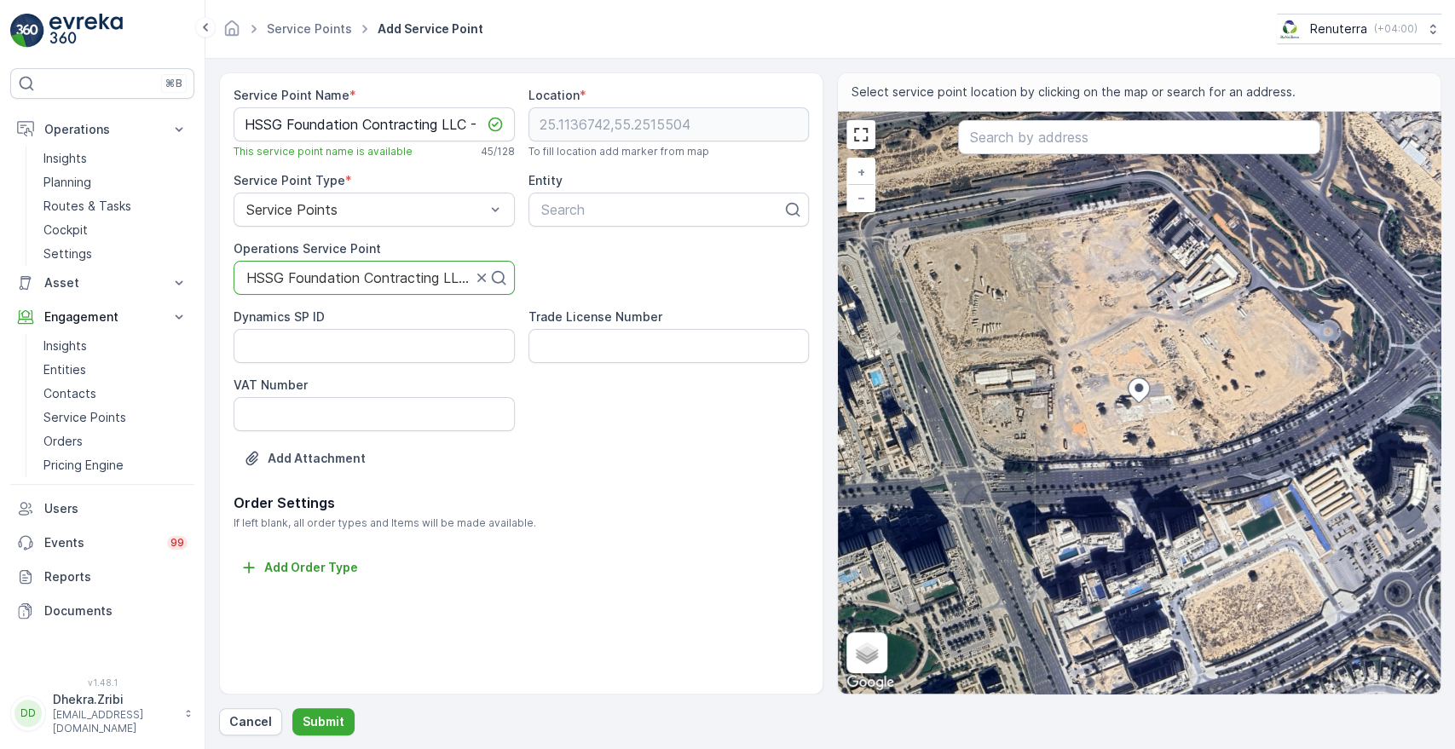 The height and width of the screenshot is (749, 1455). Describe the element at coordinates (115, 465) in the screenshot. I see `a: Pricing Engine` at that location.